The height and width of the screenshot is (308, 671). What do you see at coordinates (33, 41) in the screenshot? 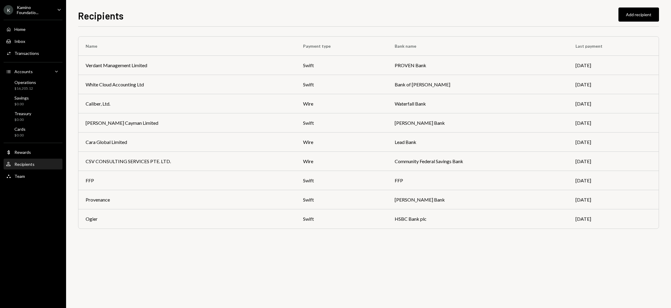
I see `a: Inbox` at bounding box center [33, 41].